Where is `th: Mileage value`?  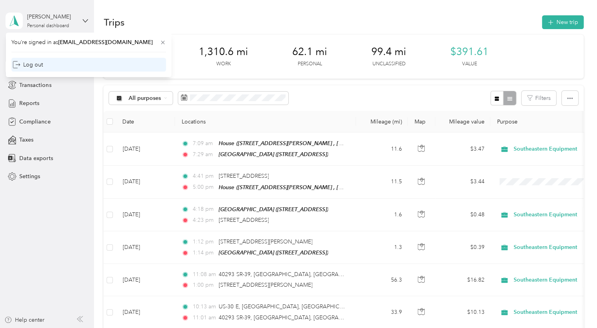
th: Mileage value is located at coordinates (463, 122).